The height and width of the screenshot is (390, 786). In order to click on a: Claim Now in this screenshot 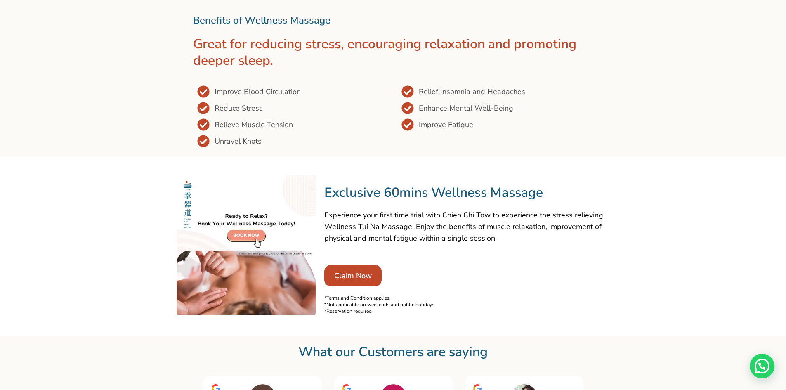, I will do `click(353, 276)`.